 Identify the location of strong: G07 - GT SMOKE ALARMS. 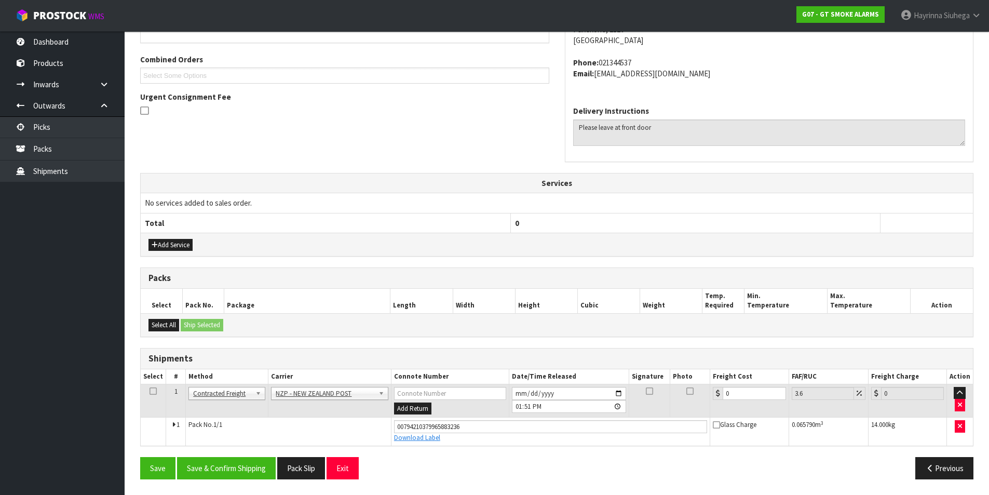
(841, 14).